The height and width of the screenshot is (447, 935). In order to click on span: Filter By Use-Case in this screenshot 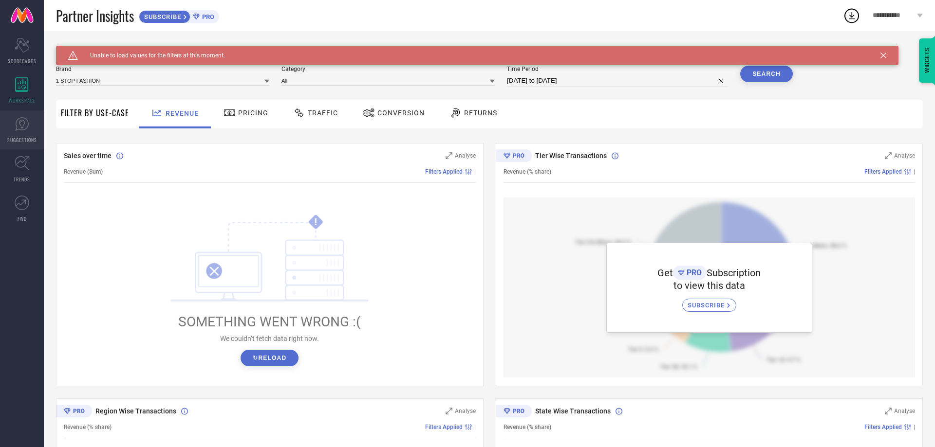, I will do `click(95, 113)`.